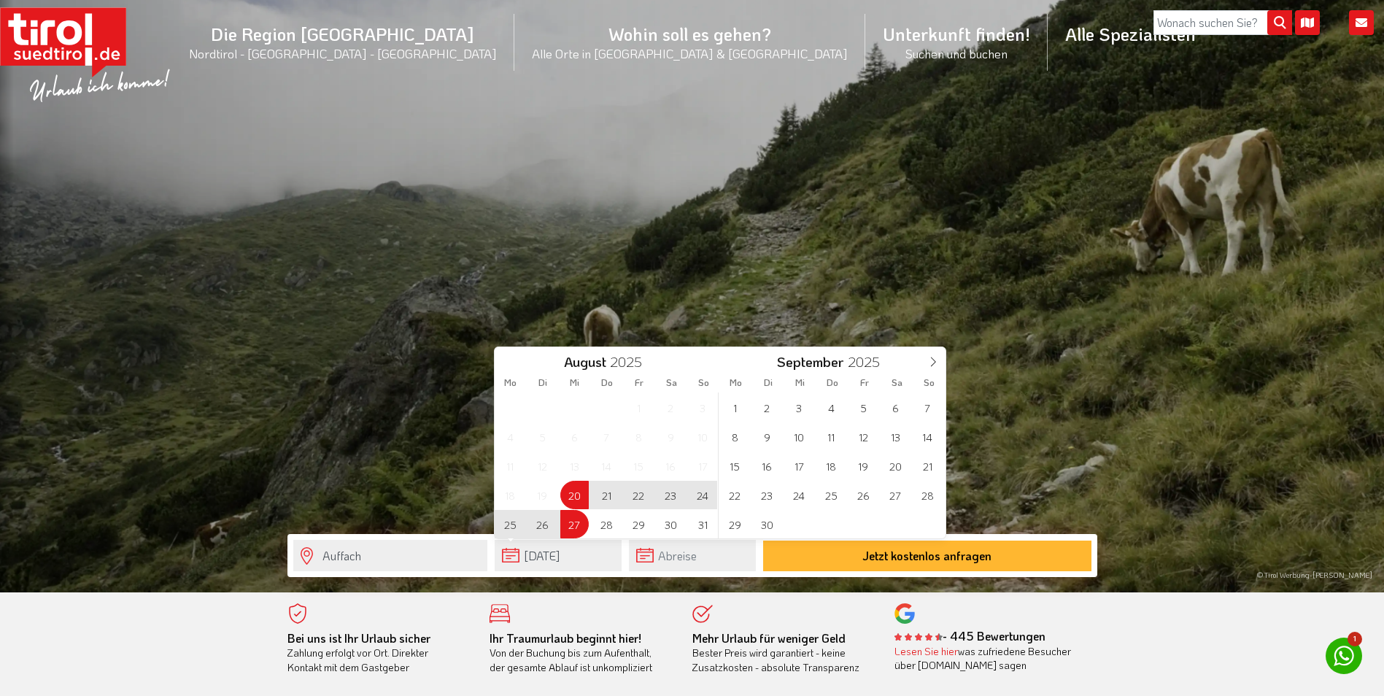  I want to click on span: September 22, 2025, so click(734, 494).